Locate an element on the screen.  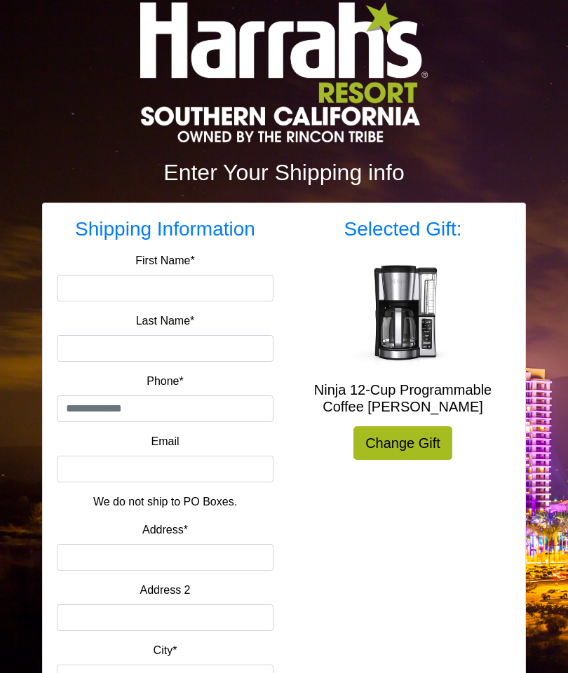
h2: Enter Your Shipping info is located at coordinates (284, 173).